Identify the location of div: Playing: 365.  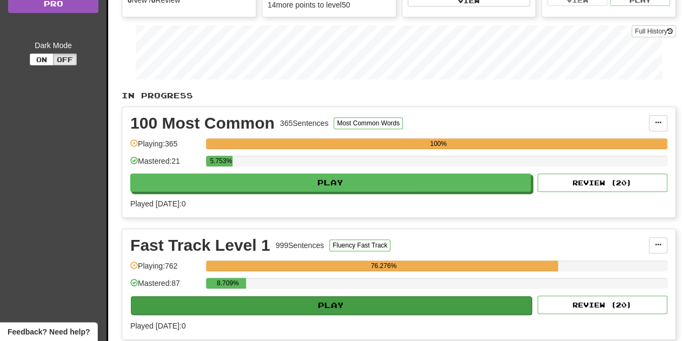
(166, 147).